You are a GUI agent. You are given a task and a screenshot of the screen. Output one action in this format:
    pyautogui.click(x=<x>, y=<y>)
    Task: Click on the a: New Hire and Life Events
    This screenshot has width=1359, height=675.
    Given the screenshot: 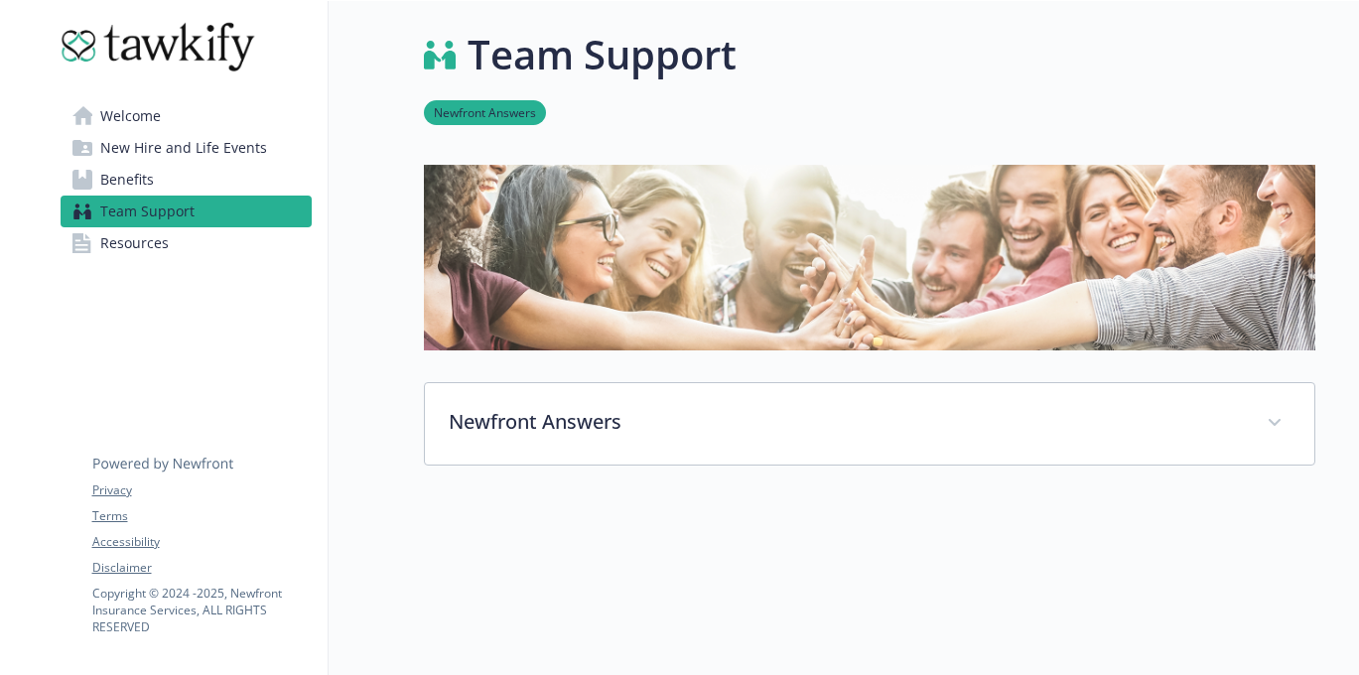 What is the action you would take?
    pyautogui.click(x=186, y=148)
    